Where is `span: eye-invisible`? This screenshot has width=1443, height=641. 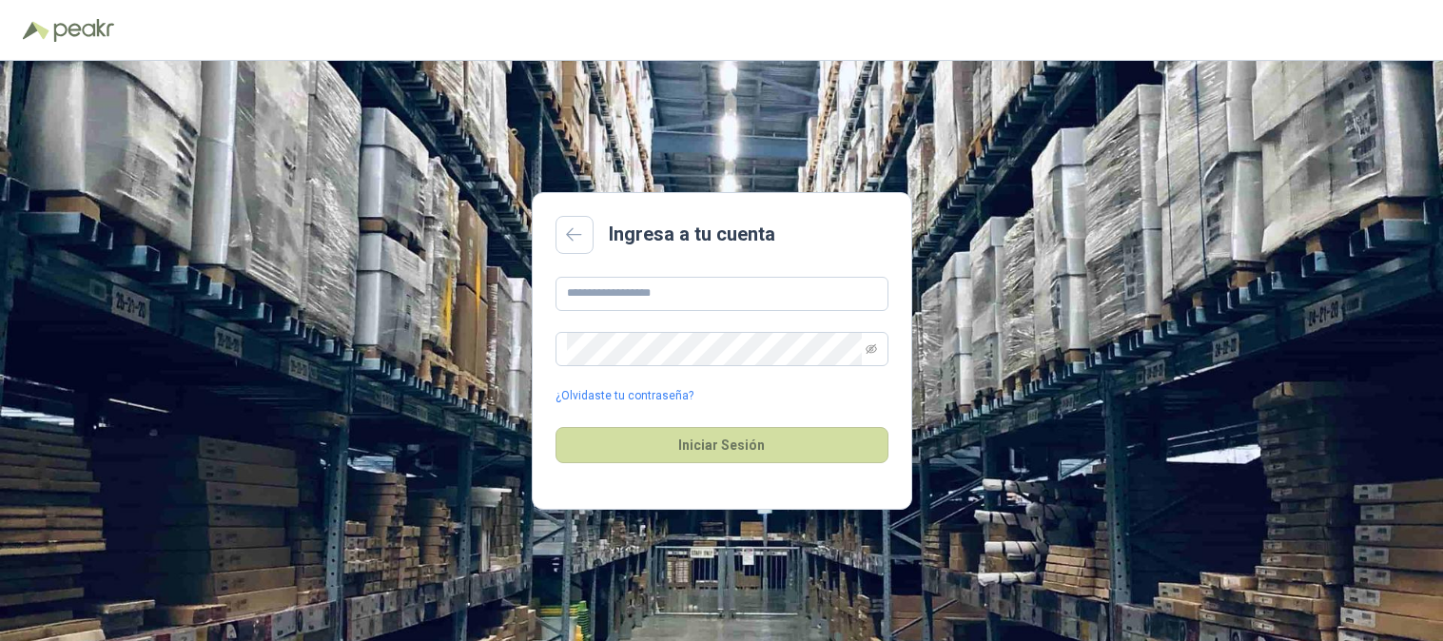 span: eye-invisible is located at coordinates (872, 349).